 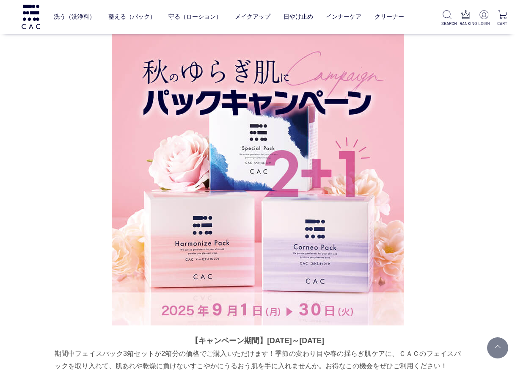 I want to click on a: LOGIN, so click(x=484, y=18).